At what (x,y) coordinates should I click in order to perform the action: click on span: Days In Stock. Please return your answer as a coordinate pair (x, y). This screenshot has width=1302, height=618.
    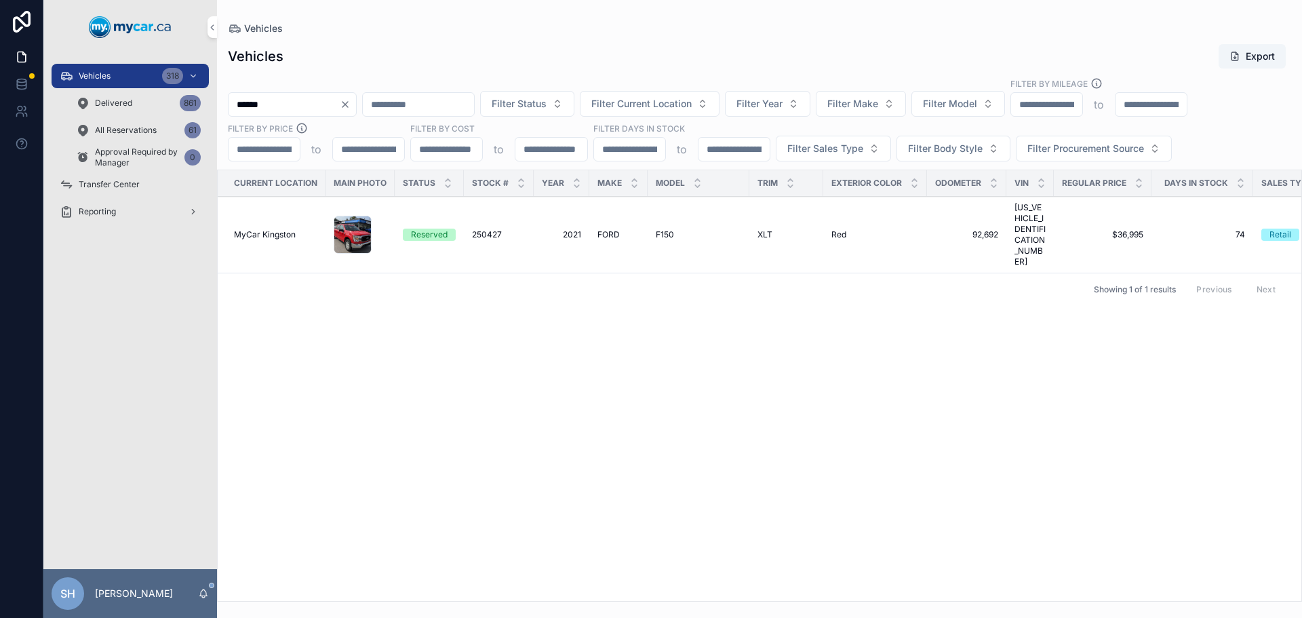
    Looking at the image, I should click on (1196, 183).